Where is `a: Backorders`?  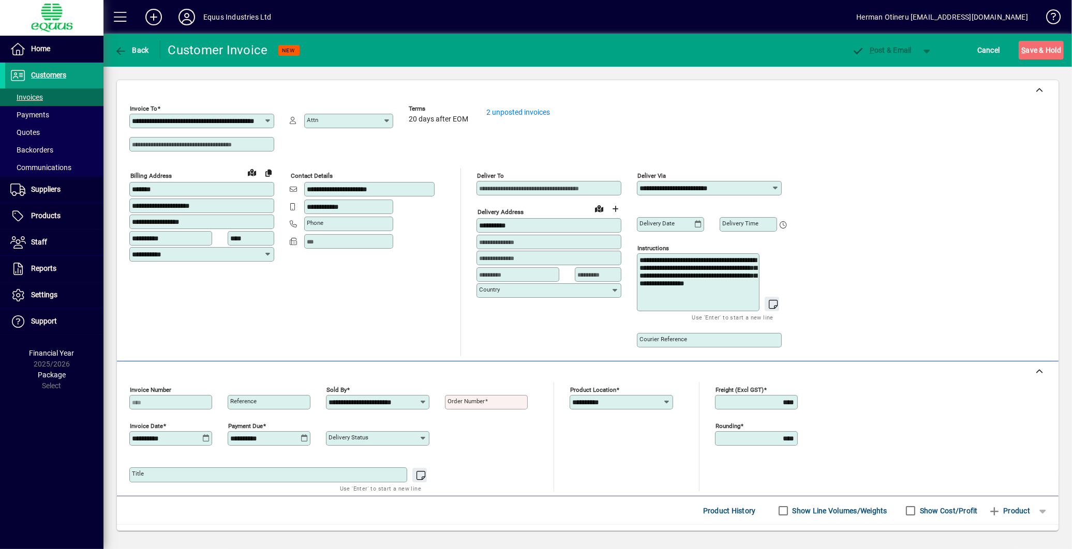 a: Backorders is located at coordinates (54, 150).